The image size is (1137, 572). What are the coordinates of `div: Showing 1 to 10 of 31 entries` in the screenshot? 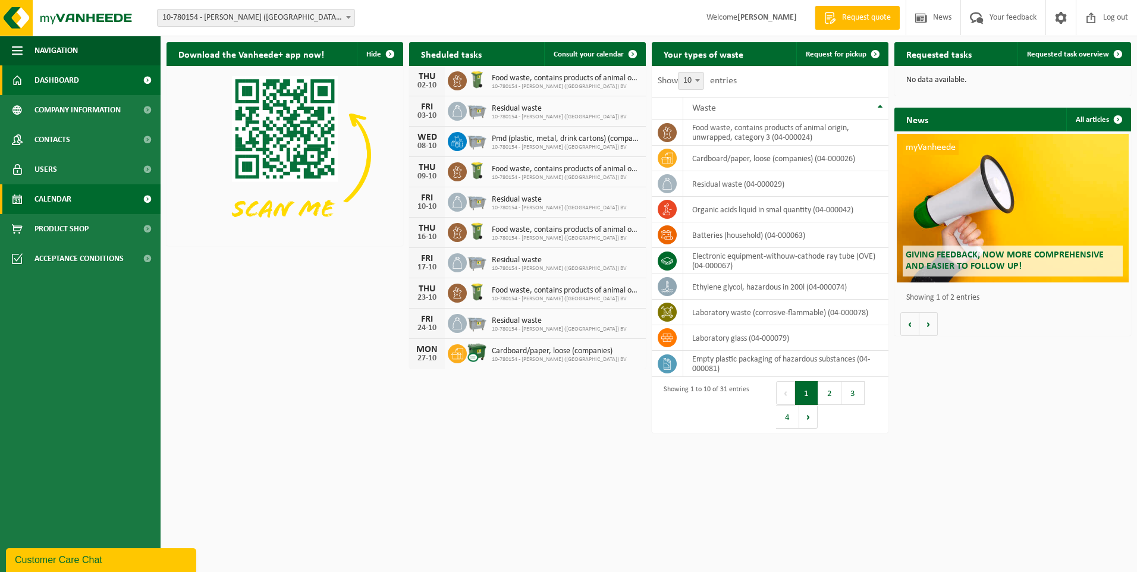 It's located at (703, 405).